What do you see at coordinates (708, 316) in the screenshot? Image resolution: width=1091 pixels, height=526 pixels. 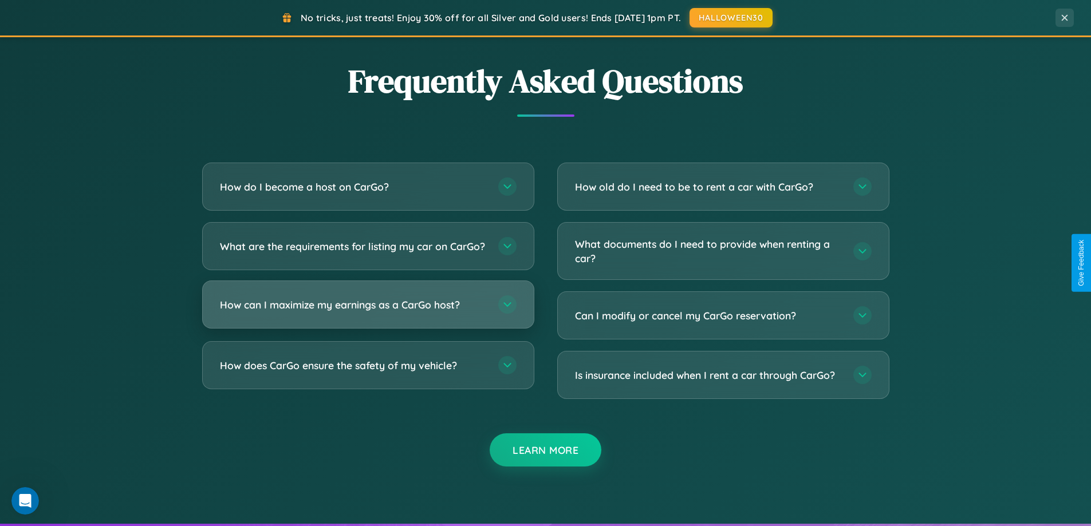 I see `h3: Can I modify or cancel my CarGo reservation?` at bounding box center [708, 316].